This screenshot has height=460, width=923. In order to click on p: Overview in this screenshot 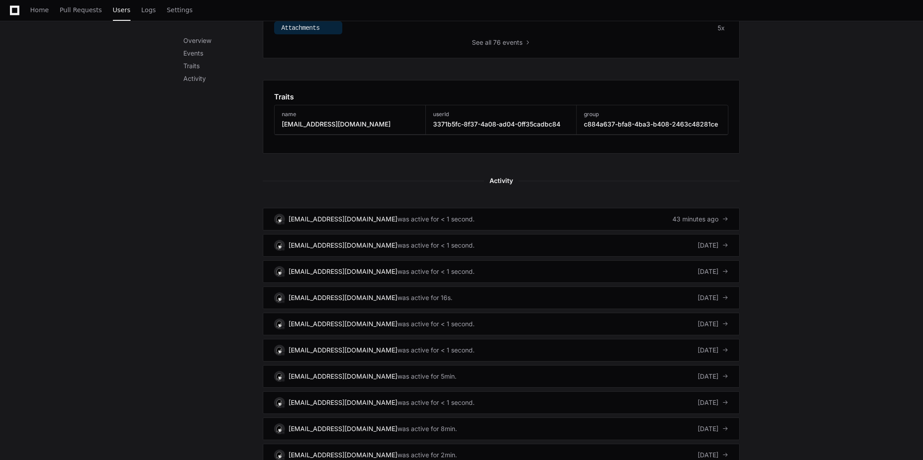, I will do `click(223, 41)`.